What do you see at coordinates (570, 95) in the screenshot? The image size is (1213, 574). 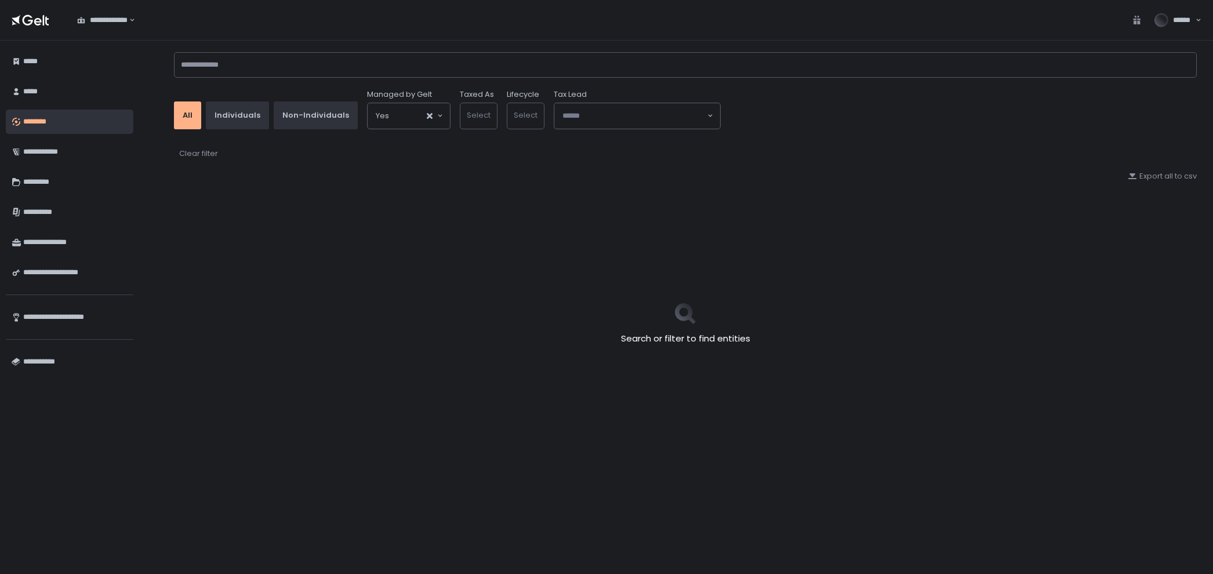 I see `span: Tax Lead` at bounding box center [570, 95].